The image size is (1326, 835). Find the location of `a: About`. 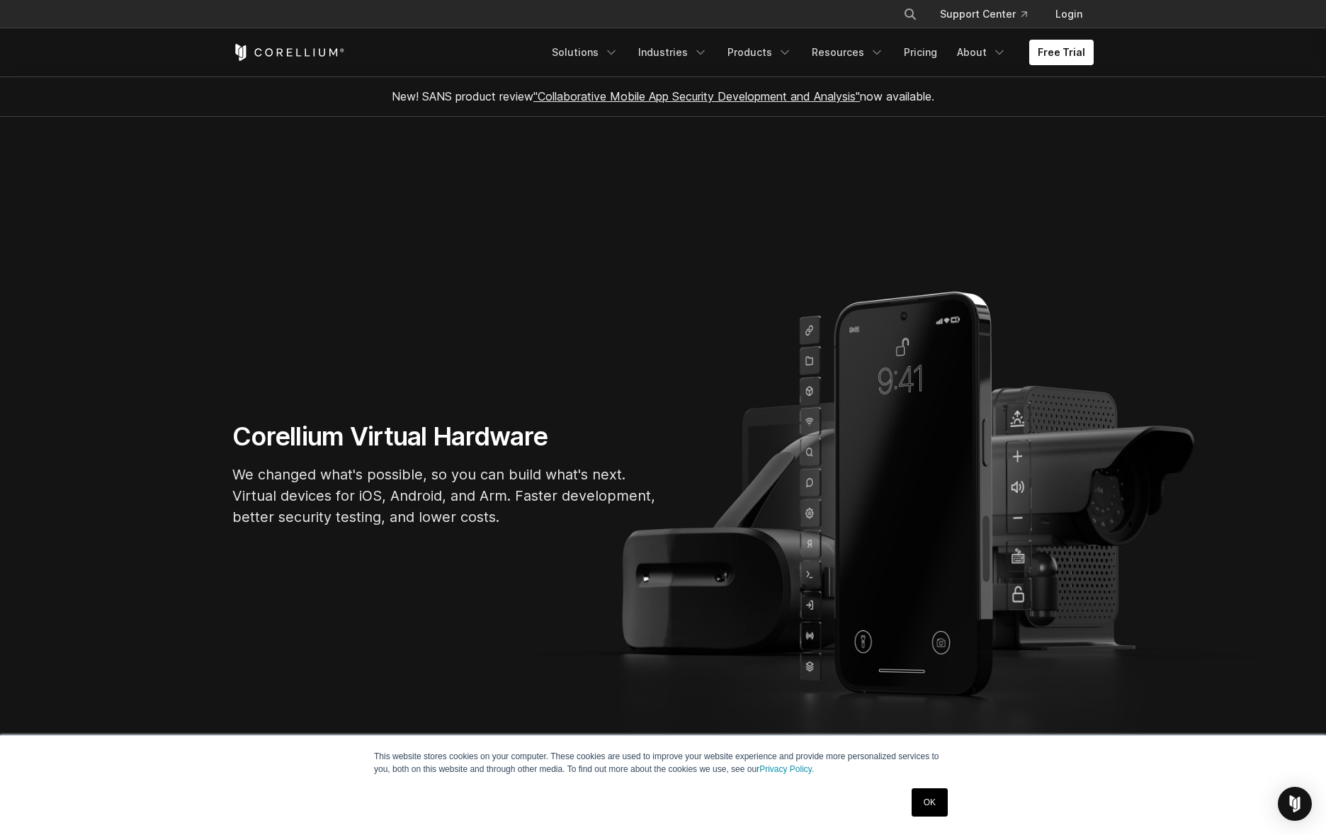

a: About is located at coordinates (982, 52).